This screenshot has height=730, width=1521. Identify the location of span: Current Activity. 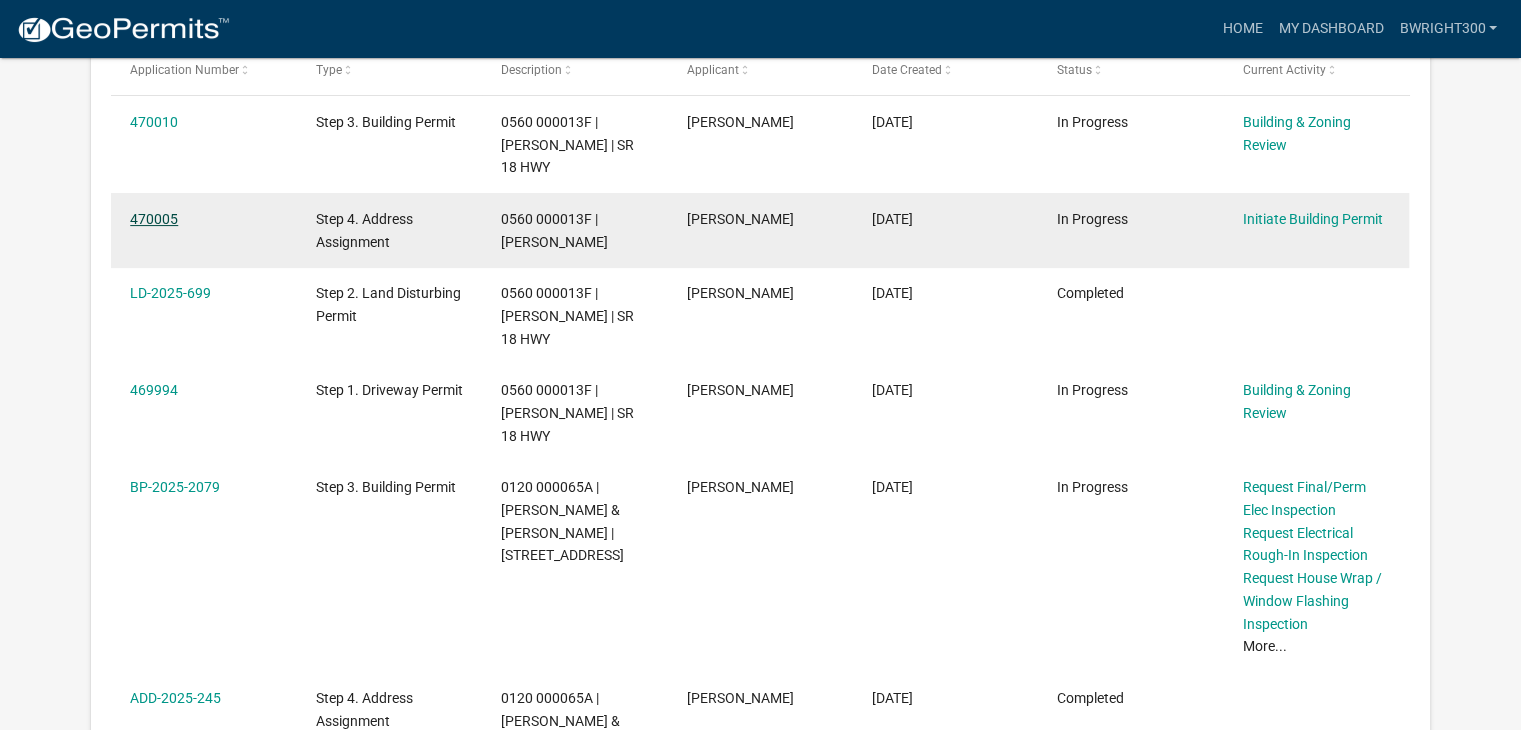
(1284, 70).